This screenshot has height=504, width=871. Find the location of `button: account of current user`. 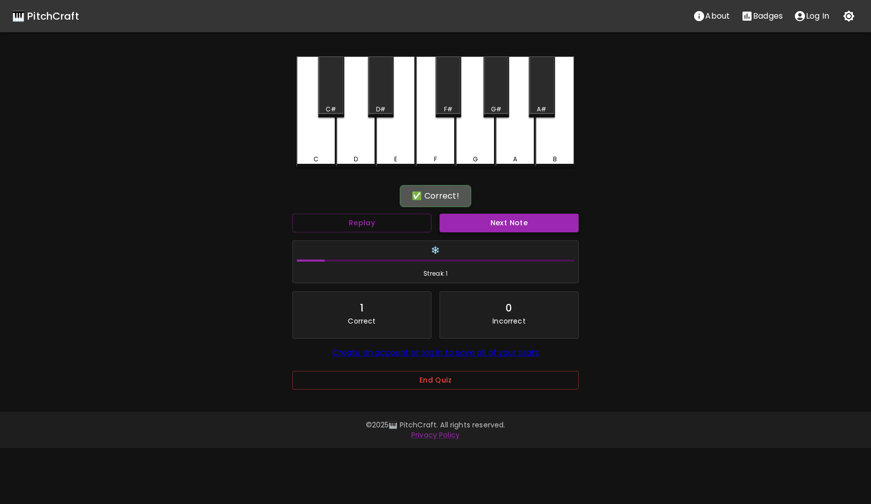

button: account of current user is located at coordinates (812, 16).